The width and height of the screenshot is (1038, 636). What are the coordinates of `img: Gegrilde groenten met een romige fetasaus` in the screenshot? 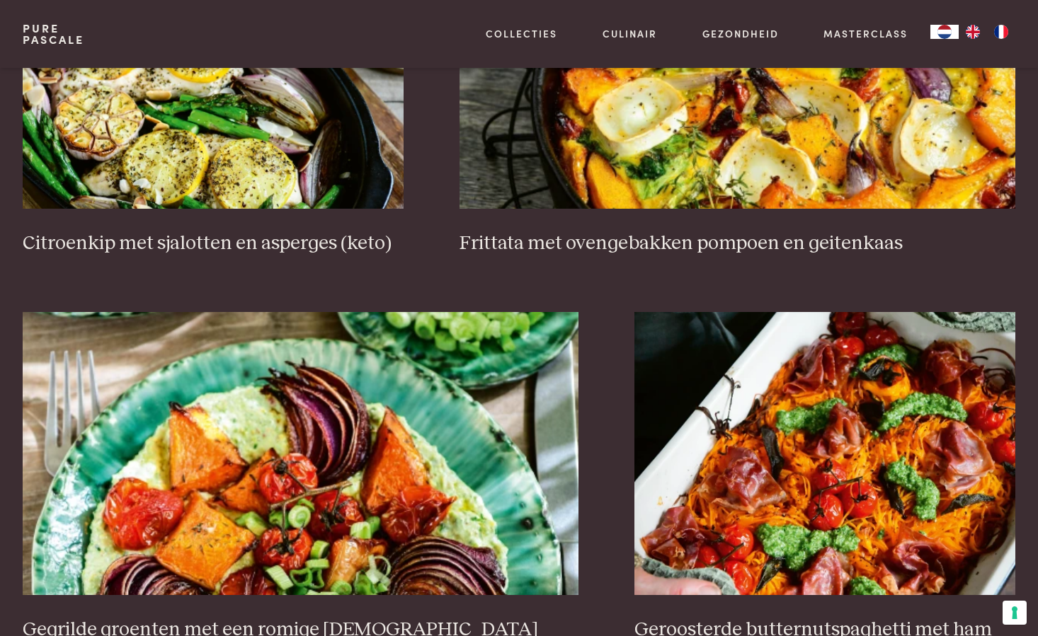 It's located at (300, 454).